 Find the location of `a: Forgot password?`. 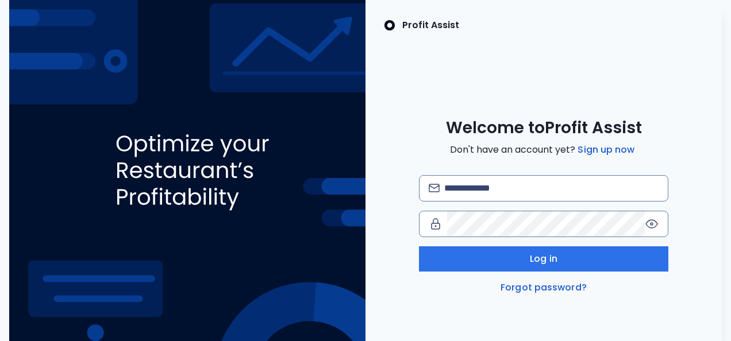

a: Forgot password? is located at coordinates (544, 288).